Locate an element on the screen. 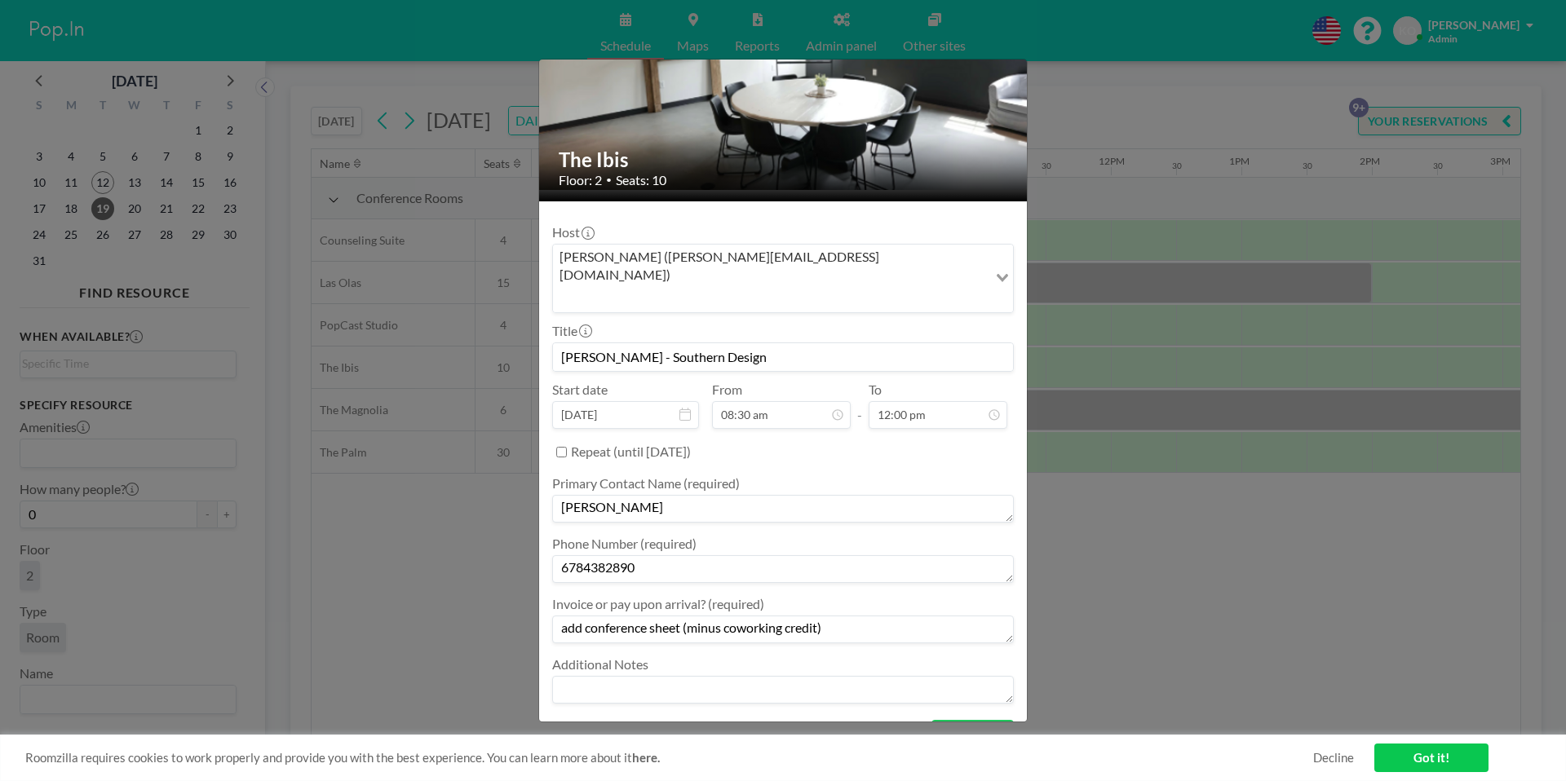 Image resolution: width=1566 pixels, height=781 pixels. label: Phone Number (required) is located at coordinates (624, 544).